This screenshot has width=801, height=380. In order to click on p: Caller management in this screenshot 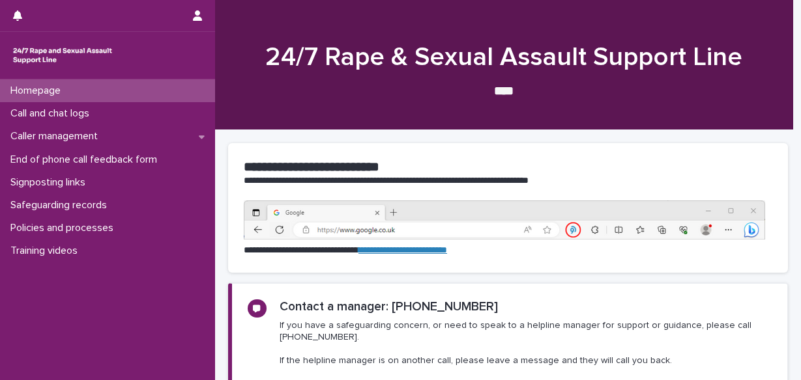, I will do `click(57, 136)`.